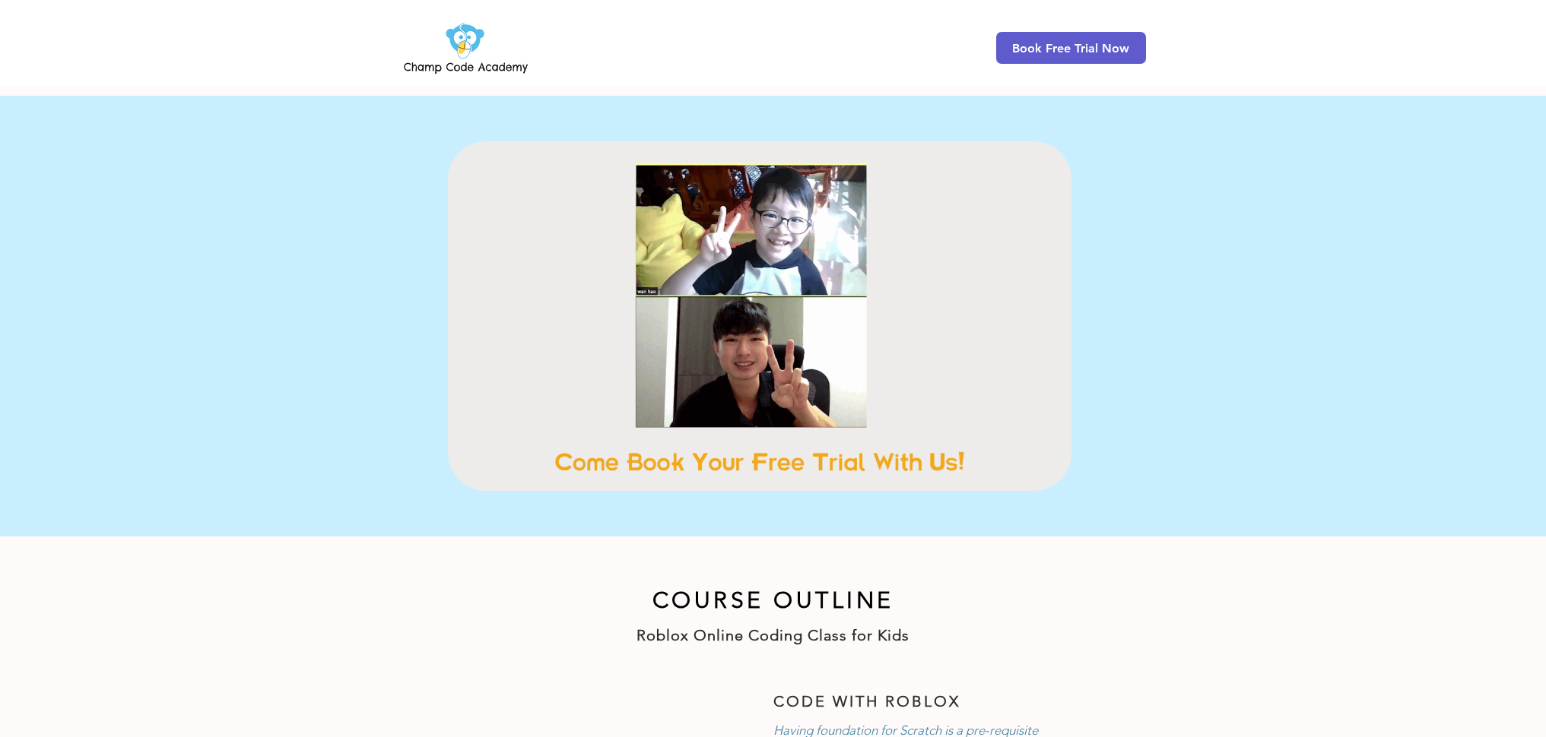 This screenshot has width=1546, height=737. I want to click on img: FINAL Roblox Page Squid game 15s 23.3mb gif.gif, so click(759, 316).